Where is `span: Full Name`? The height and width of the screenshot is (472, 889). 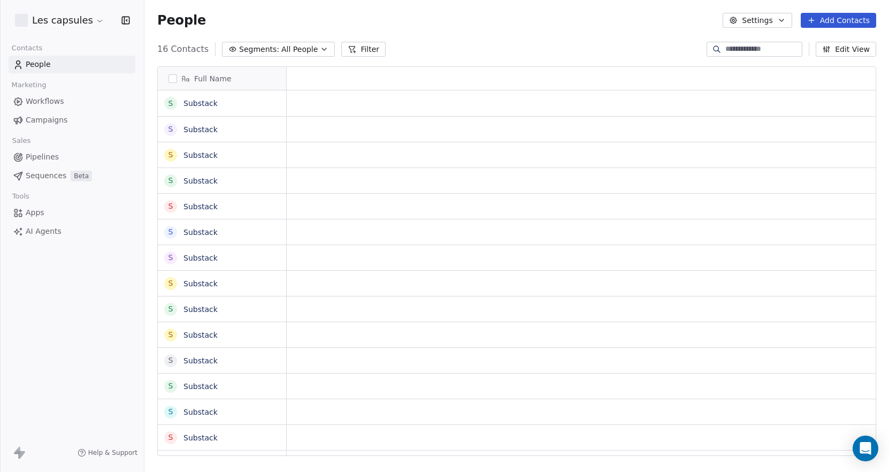
span: Full Name is located at coordinates (213, 79).